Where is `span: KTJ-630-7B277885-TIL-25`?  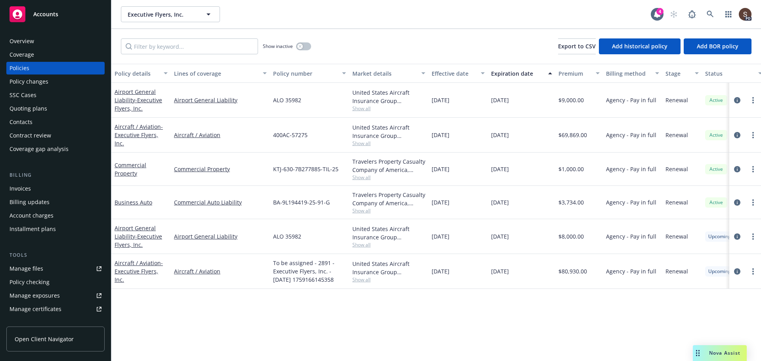 span: KTJ-630-7B277885-TIL-25 is located at coordinates (305, 169).